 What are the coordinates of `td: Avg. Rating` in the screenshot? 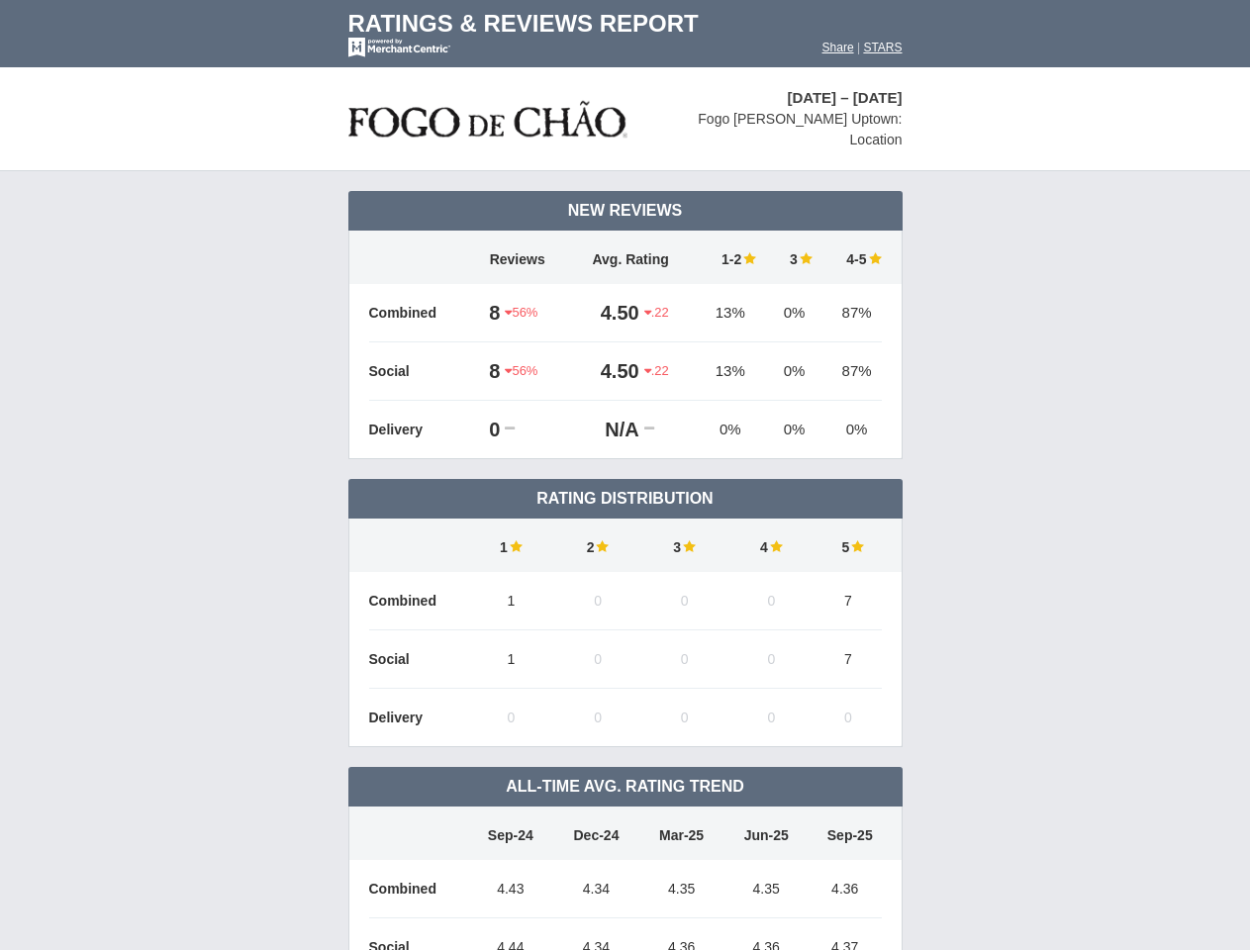 It's located at (630, 257).